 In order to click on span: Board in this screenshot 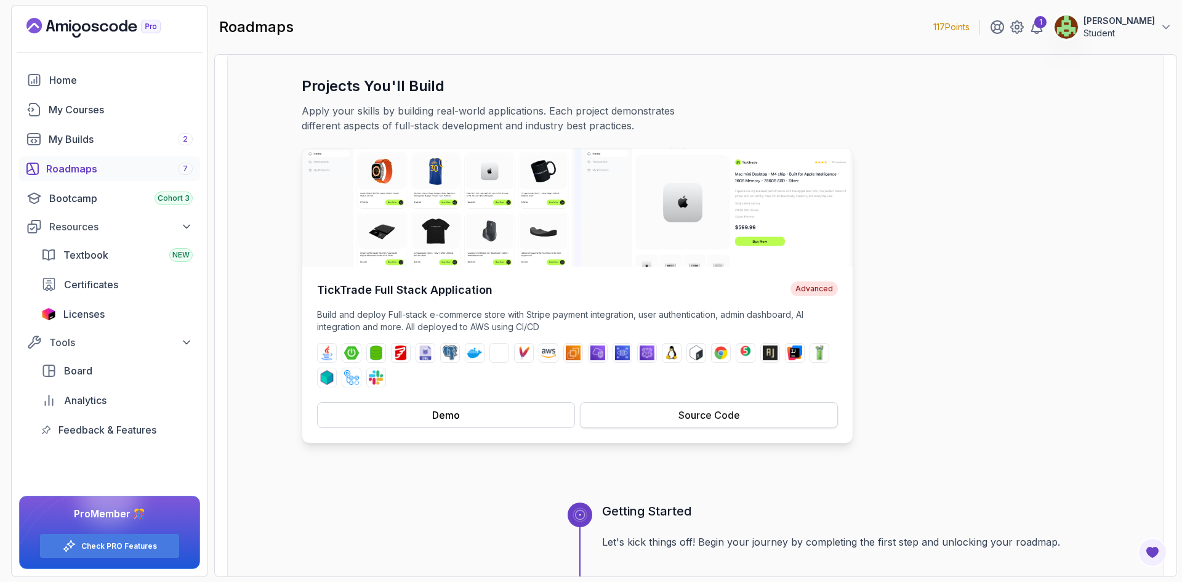, I will do `click(78, 371)`.